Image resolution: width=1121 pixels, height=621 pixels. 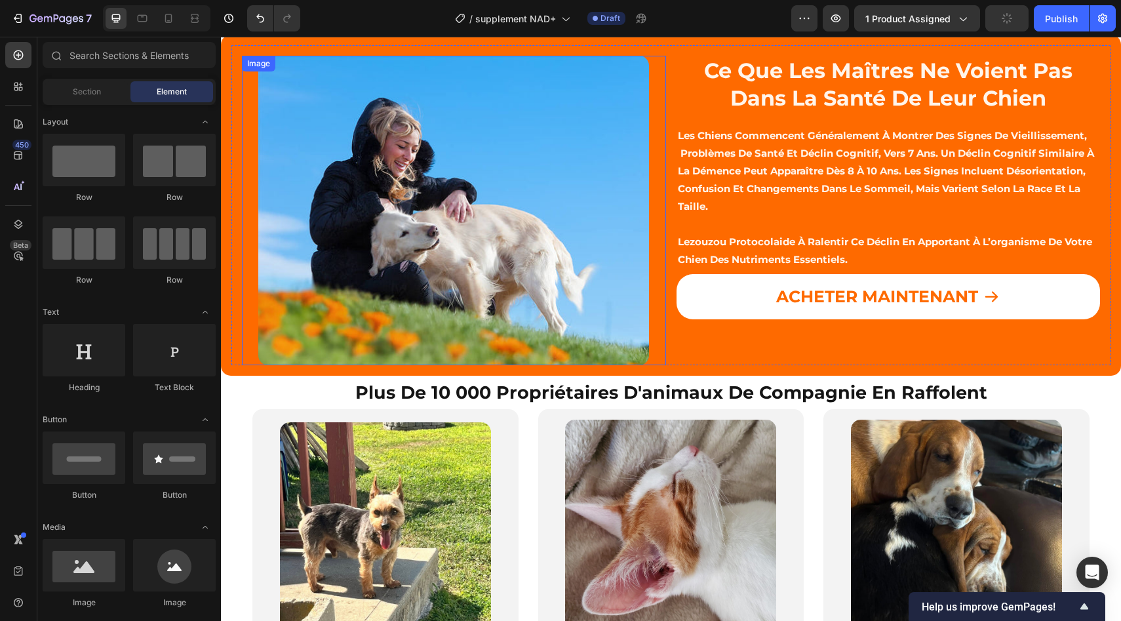 I want to click on span: Section, so click(x=87, y=92).